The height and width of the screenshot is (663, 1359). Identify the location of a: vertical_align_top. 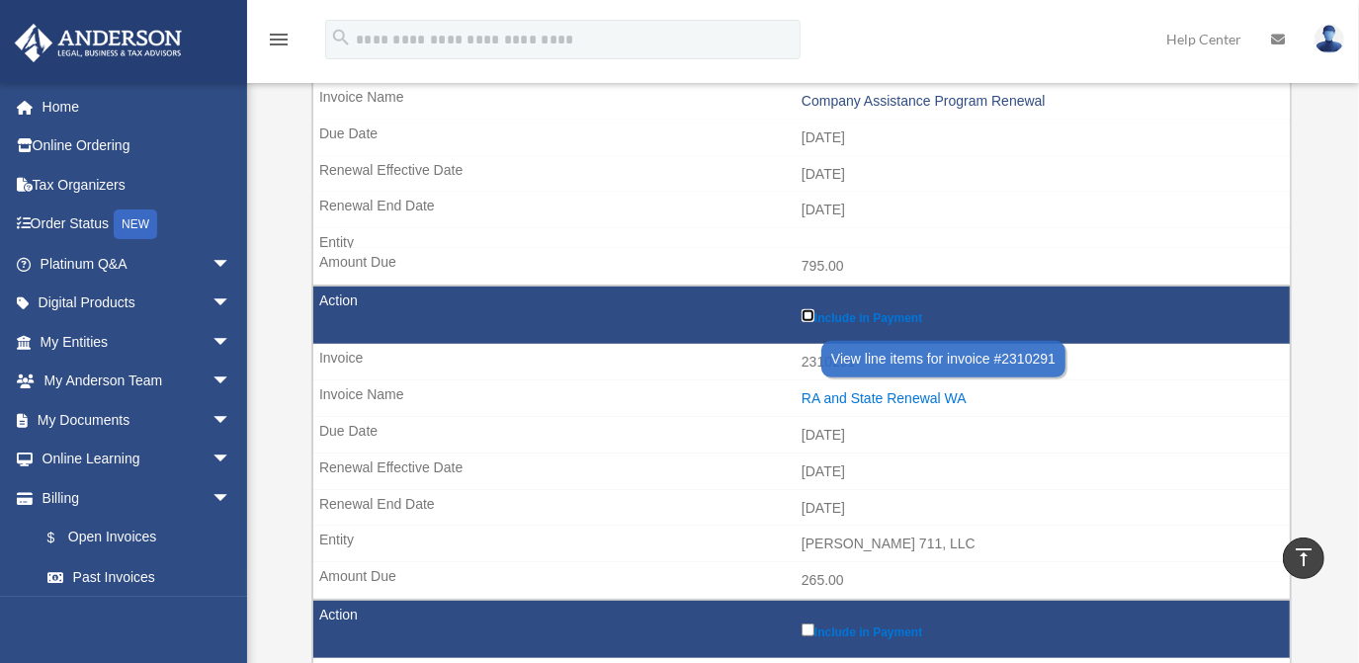
(1304, 559).